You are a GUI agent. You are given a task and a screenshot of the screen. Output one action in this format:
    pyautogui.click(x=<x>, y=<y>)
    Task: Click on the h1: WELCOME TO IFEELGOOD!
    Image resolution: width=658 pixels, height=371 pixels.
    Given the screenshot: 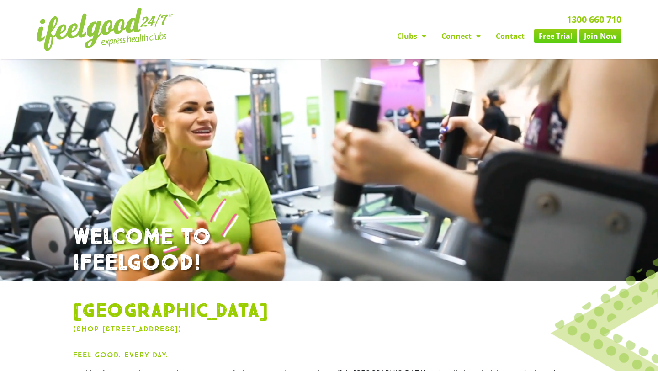 What is the action you would take?
    pyautogui.click(x=329, y=250)
    